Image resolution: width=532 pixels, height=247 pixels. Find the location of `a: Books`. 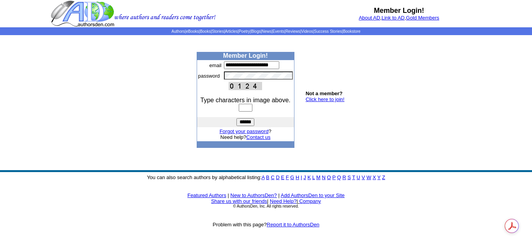

a: Books is located at coordinates (205, 31).